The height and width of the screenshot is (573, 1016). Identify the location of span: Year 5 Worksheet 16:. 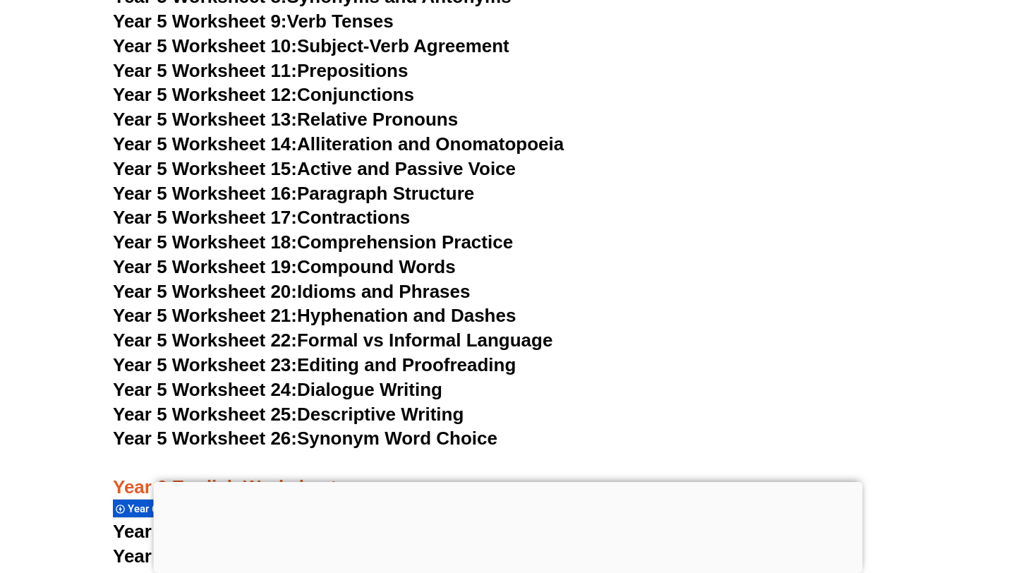
(205, 193).